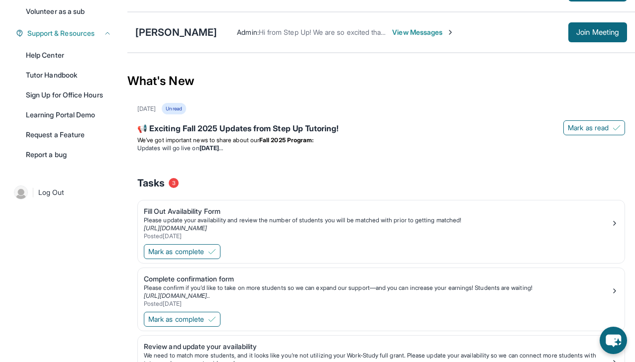 This screenshot has height=362, width=635. I want to click on div: Unread, so click(174, 109).